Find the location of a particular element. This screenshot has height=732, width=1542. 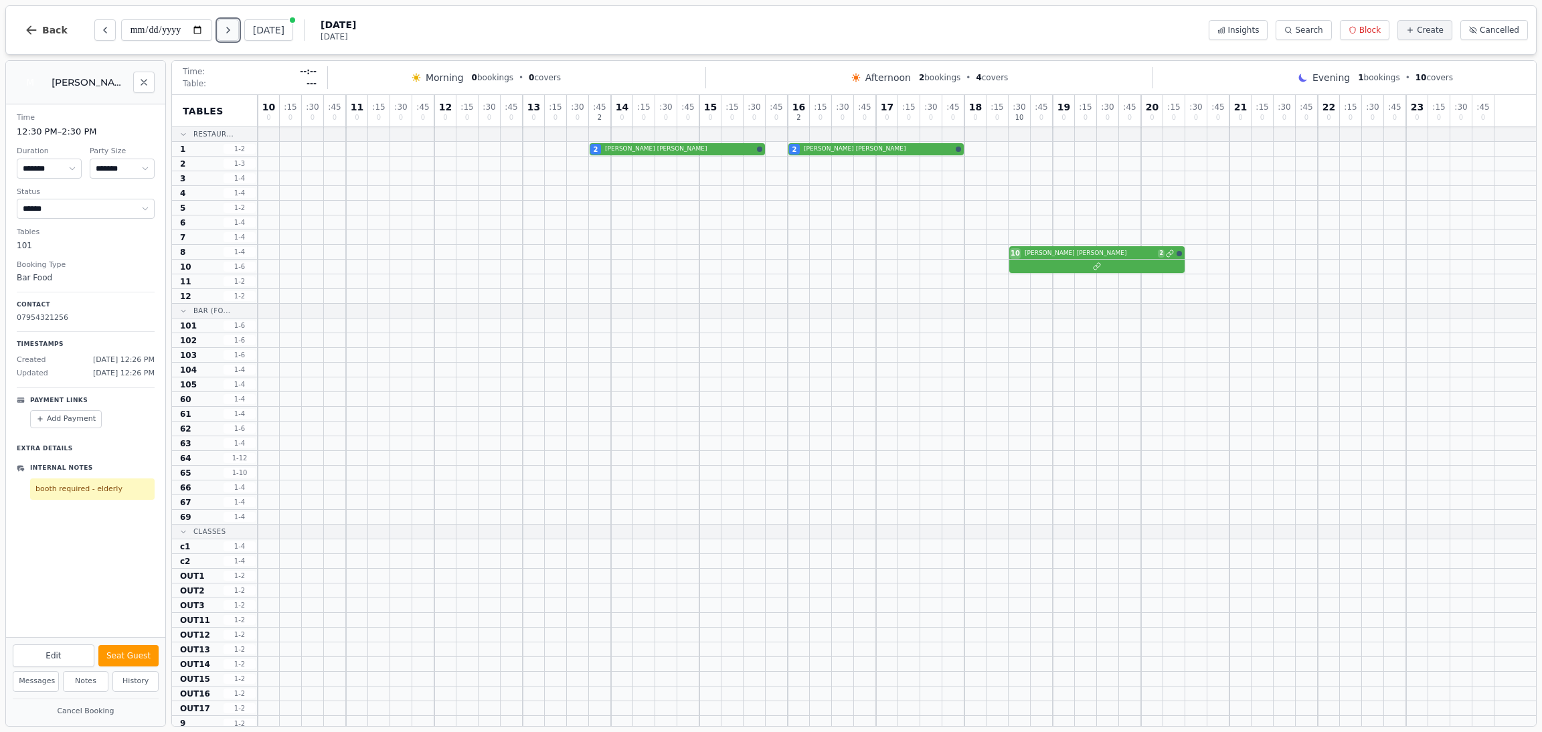

span: Tables is located at coordinates (203, 111).